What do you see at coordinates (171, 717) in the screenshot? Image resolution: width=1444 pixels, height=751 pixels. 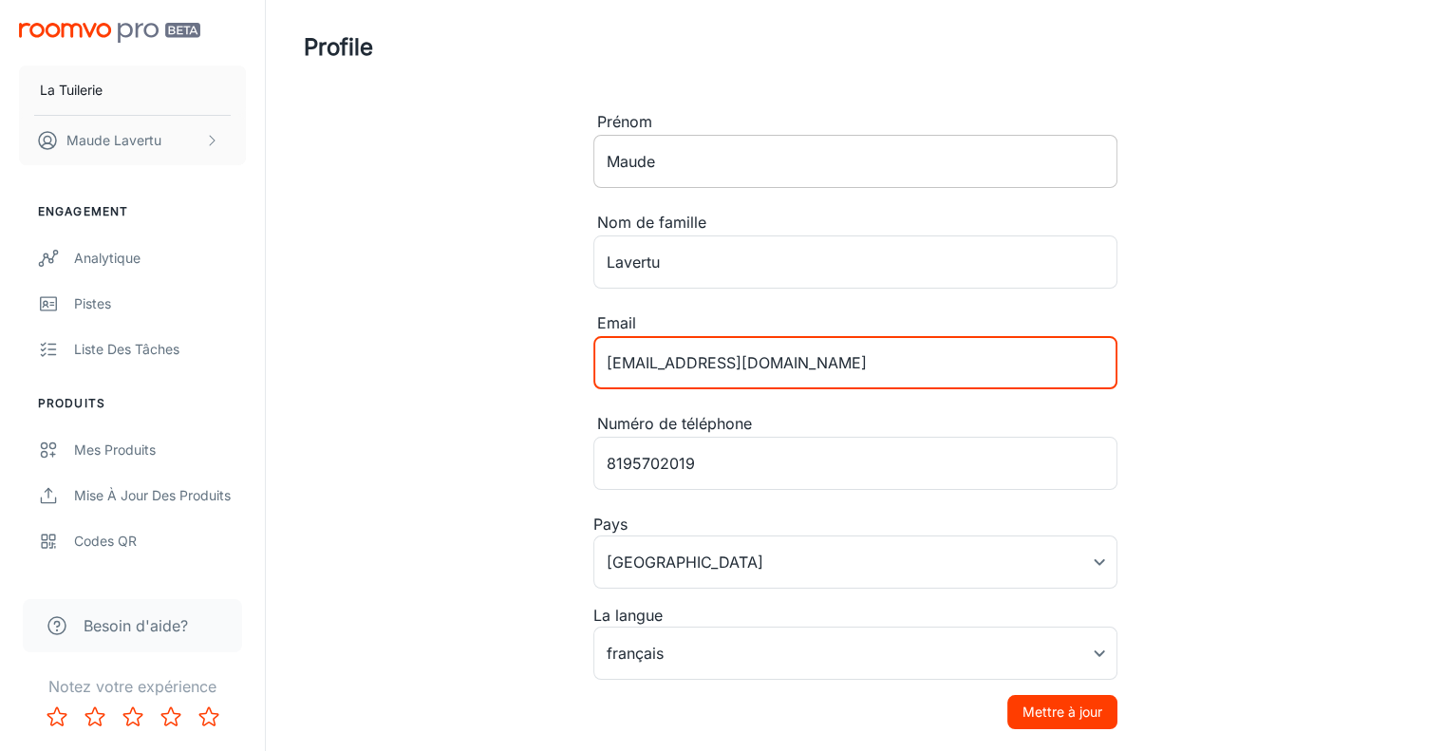 I see `button: Rate 4 star` at bounding box center [171, 717].